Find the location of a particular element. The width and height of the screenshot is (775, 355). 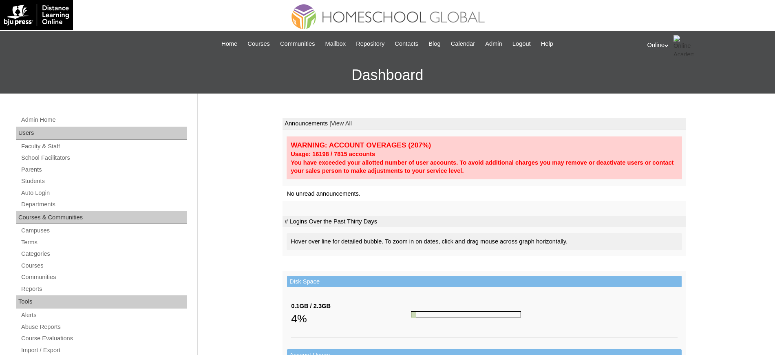

span: Courses is located at coordinates (259, 44).